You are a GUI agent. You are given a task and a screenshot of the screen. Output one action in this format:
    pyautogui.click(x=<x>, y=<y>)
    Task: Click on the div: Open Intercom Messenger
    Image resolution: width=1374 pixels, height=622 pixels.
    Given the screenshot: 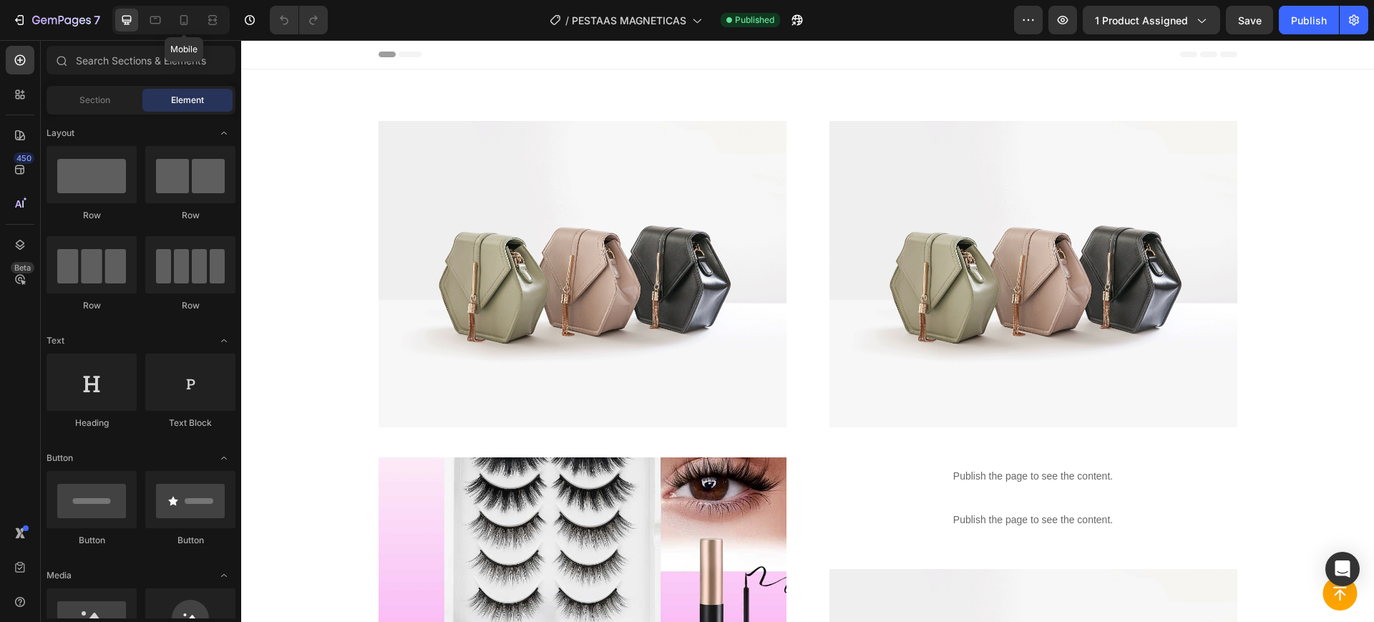 What is the action you would take?
    pyautogui.click(x=1342, y=569)
    